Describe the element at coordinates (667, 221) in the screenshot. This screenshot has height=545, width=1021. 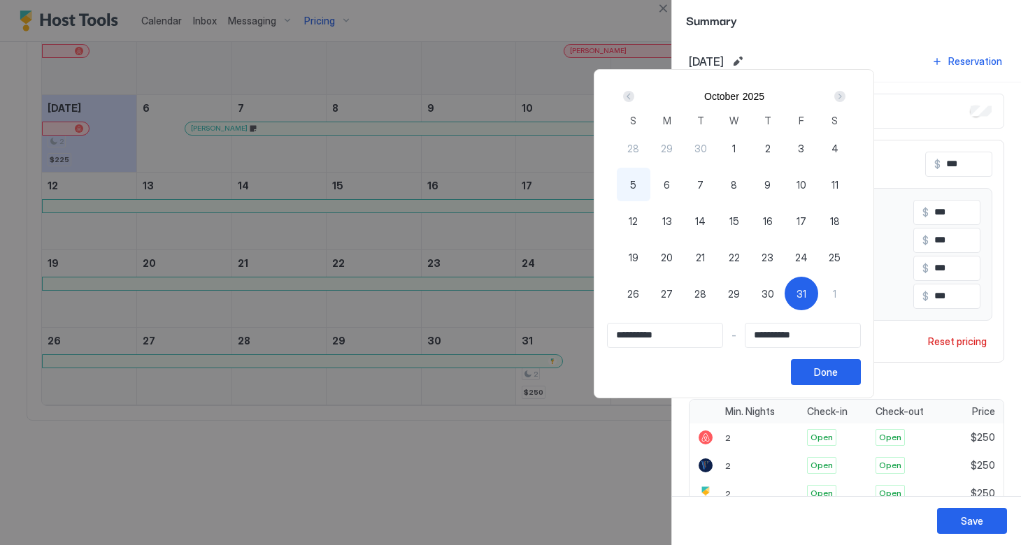
I see `span: 13` at that location.